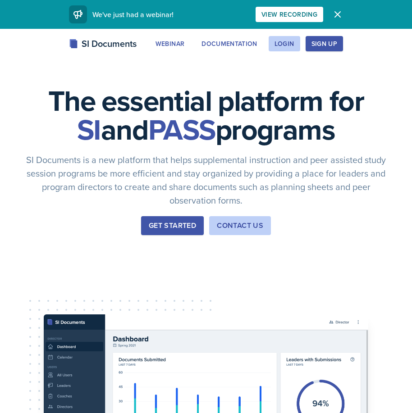 The image size is (412, 413). What do you see at coordinates (289, 14) in the screenshot?
I see `button: View Recording` at bounding box center [289, 14].